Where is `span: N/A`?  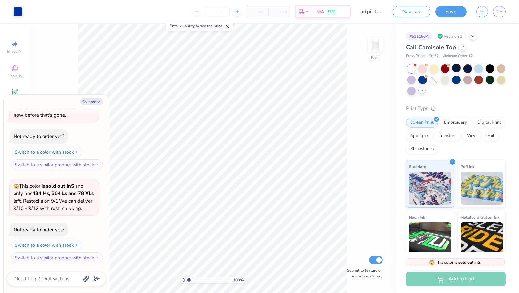 span: N/A is located at coordinates (320, 12).